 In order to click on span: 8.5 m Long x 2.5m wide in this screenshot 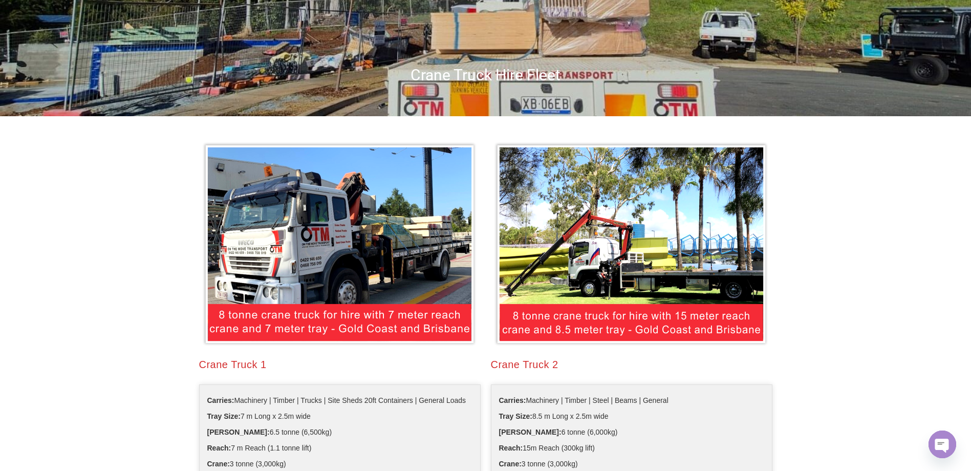, I will do `click(554, 416)`.